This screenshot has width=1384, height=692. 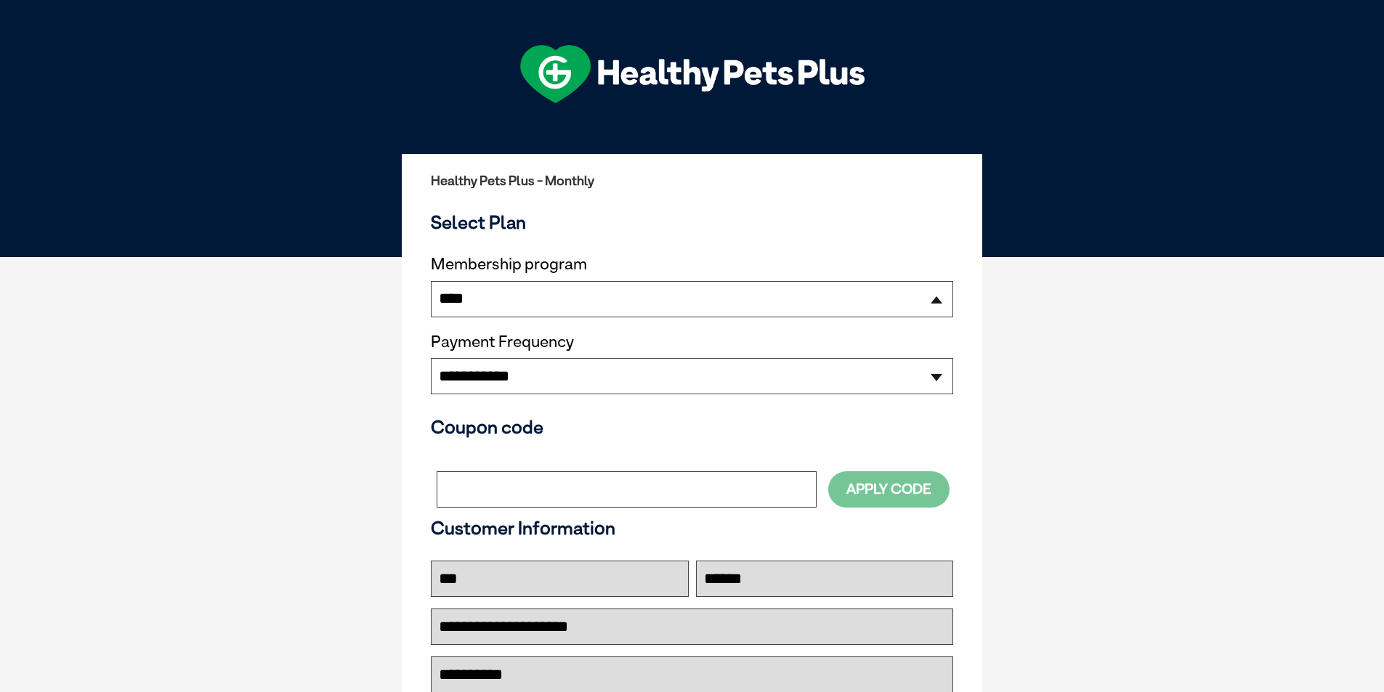 I want to click on h3: Coupon code, so click(x=692, y=427).